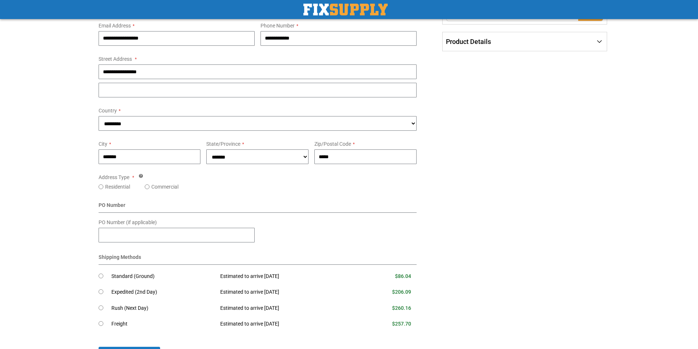 This screenshot has width=698, height=349. What do you see at coordinates (401, 292) in the screenshot?
I see `span: $206.09` at bounding box center [401, 292].